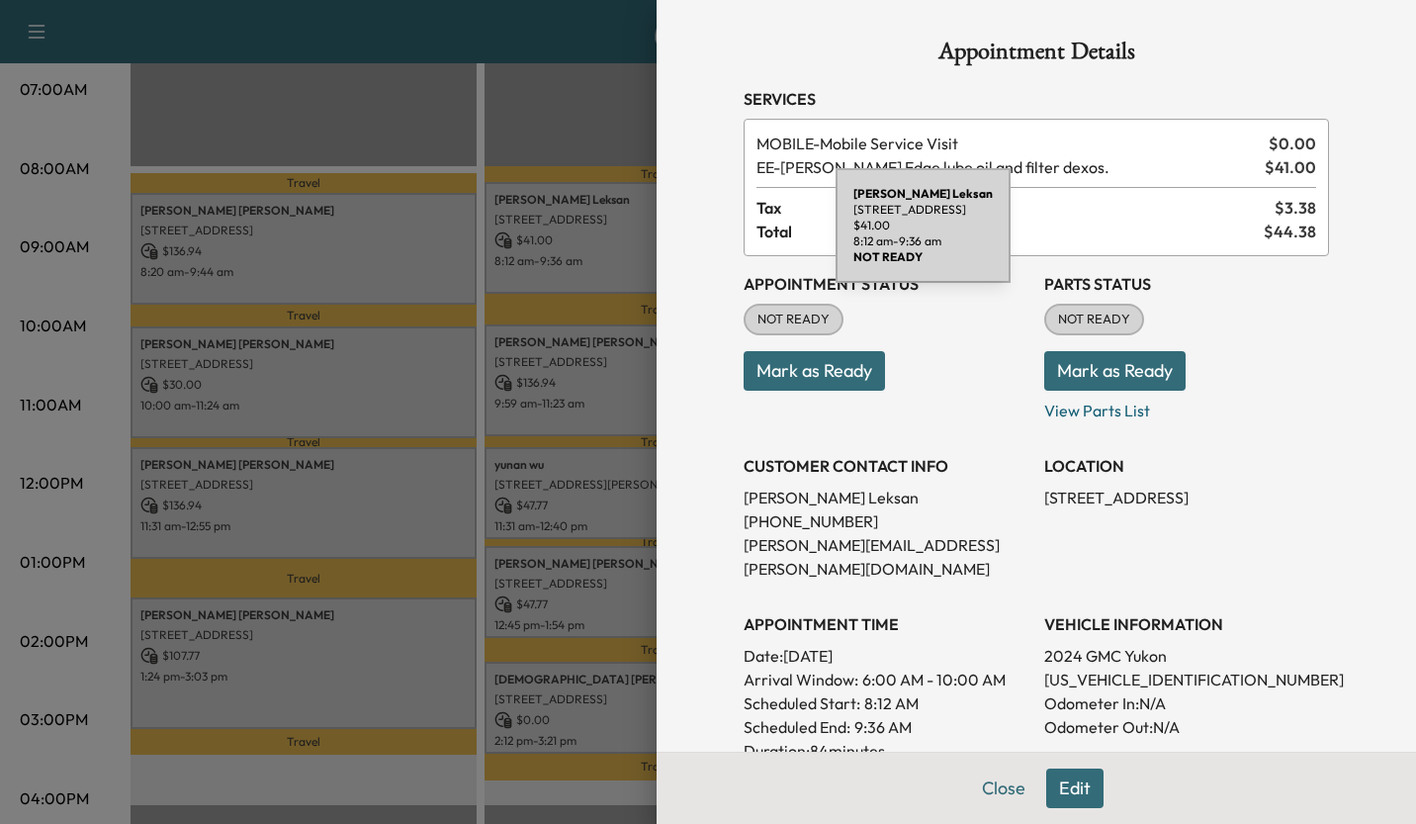 This screenshot has width=1416, height=824. What do you see at coordinates (1290, 167) in the screenshot?
I see `span: $ 41.00` at bounding box center [1290, 167].